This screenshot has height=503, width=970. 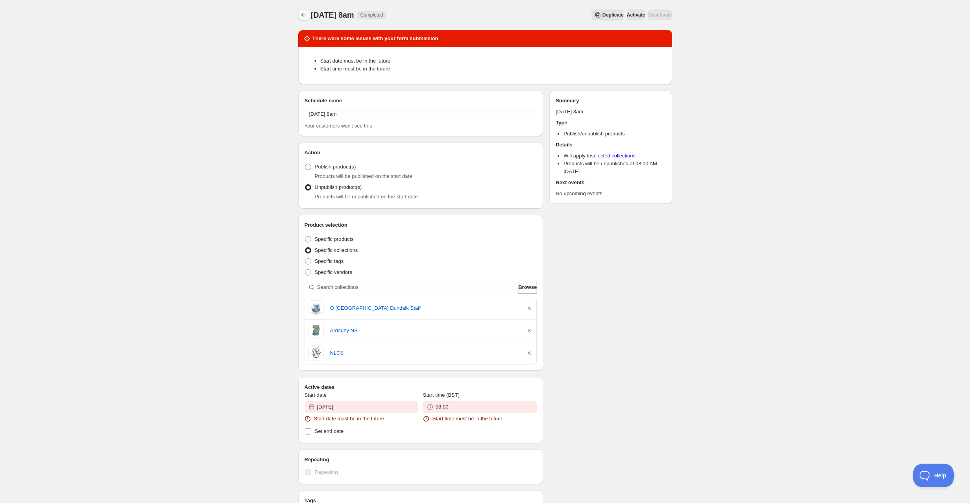 What do you see at coordinates (615, 156) in the screenshot?
I see `li: Will apply to` at bounding box center [615, 156].